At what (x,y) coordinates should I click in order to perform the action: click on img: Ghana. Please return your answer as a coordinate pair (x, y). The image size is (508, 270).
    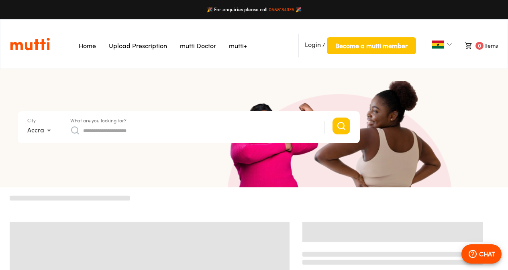
    Looking at the image, I should click on (438, 45).